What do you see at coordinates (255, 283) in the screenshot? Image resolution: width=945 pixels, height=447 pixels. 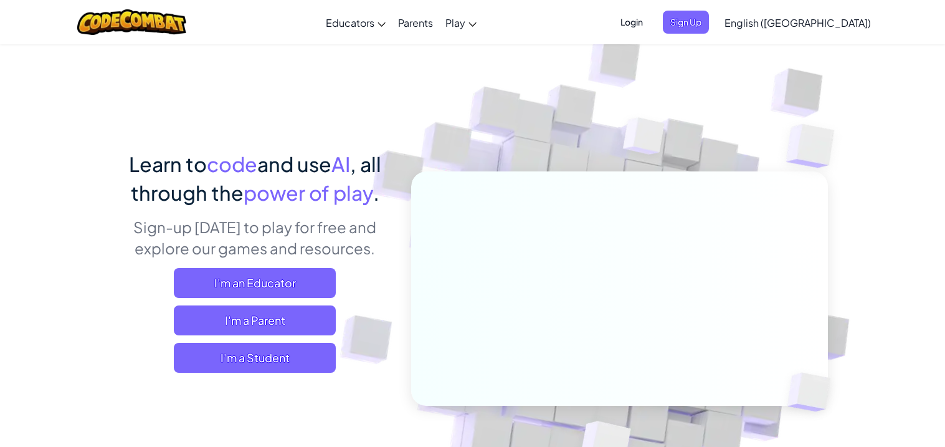 I see `a: I'm an Educator` at bounding box center [255, 283].